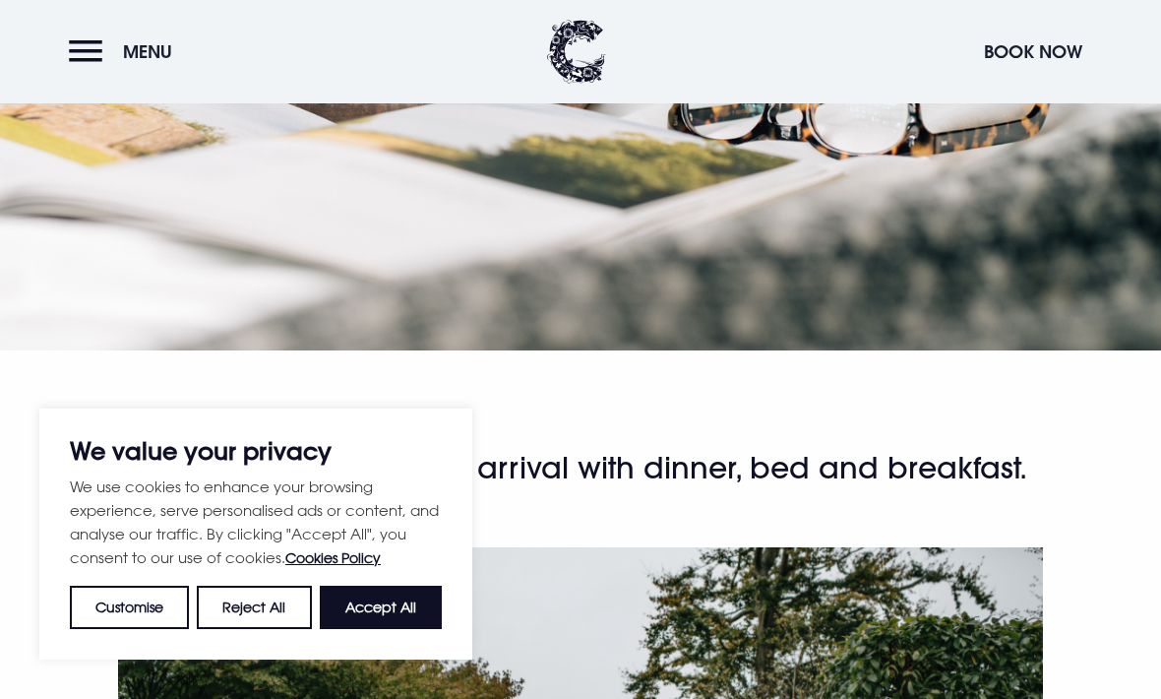  What do you see at coordinates (580, 468) in the screenshot?
I see `h2: A glass of prosecco on arrival with dinner, bed and breakfast.` at bounding box center [580, 468].